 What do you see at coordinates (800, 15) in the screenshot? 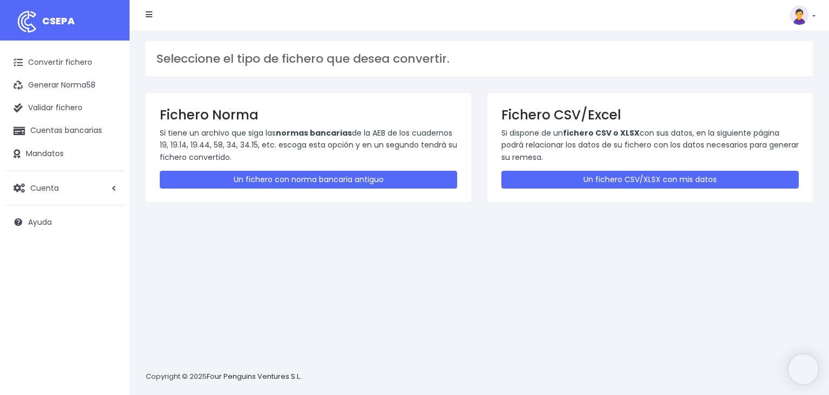
I see `img: profile` at bounding box center [800, 15].